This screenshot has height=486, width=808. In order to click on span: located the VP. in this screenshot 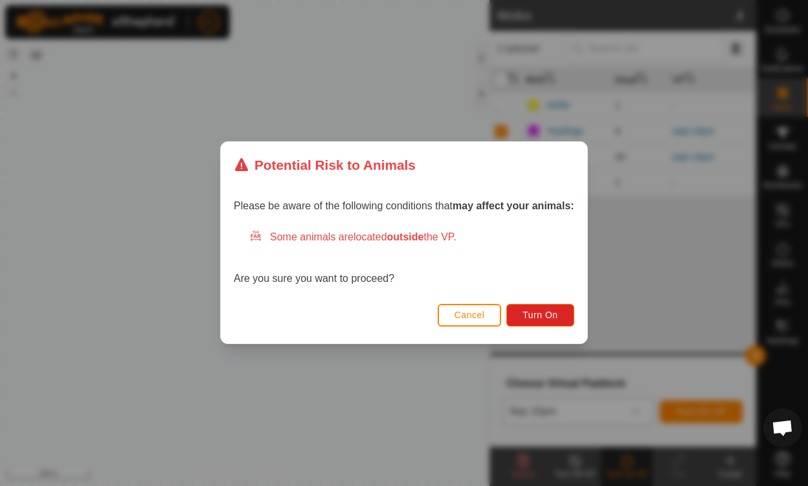, I will do `click(405, 237)`.